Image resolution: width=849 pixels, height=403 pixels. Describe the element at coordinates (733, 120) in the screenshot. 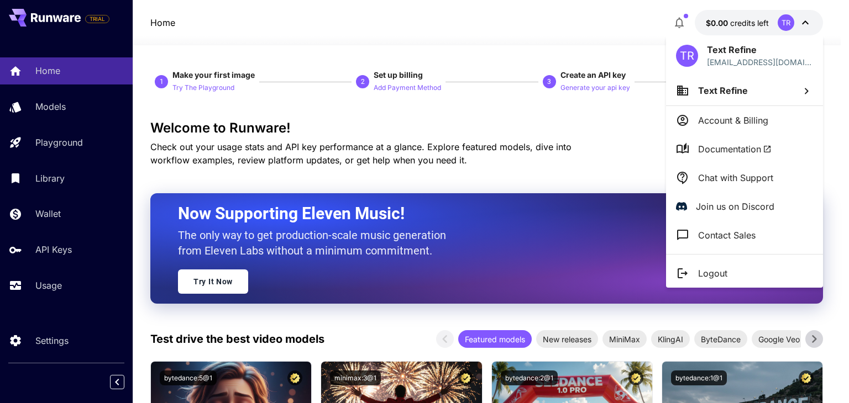

I see `p: Account & Billing` at that location.